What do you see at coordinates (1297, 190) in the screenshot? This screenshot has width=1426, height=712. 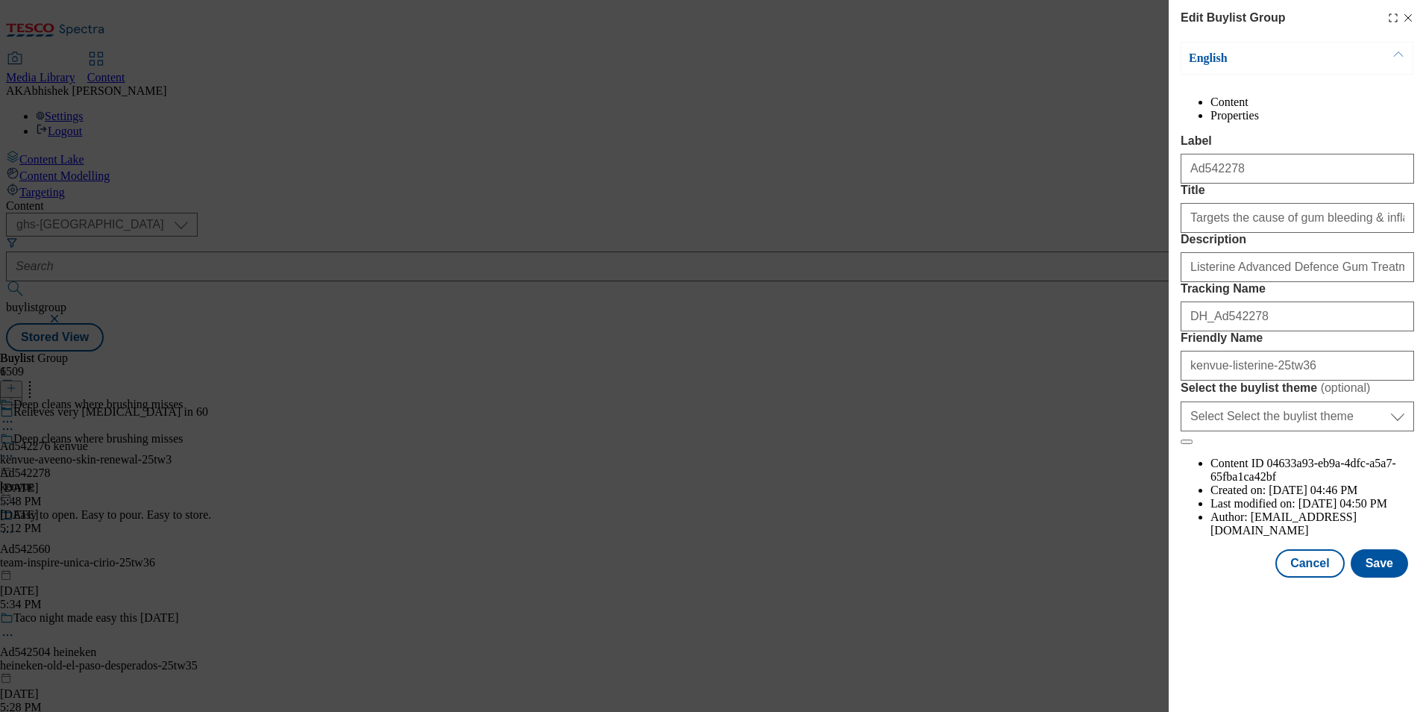 I see `label: Title` at bounding box center [1297, 190].